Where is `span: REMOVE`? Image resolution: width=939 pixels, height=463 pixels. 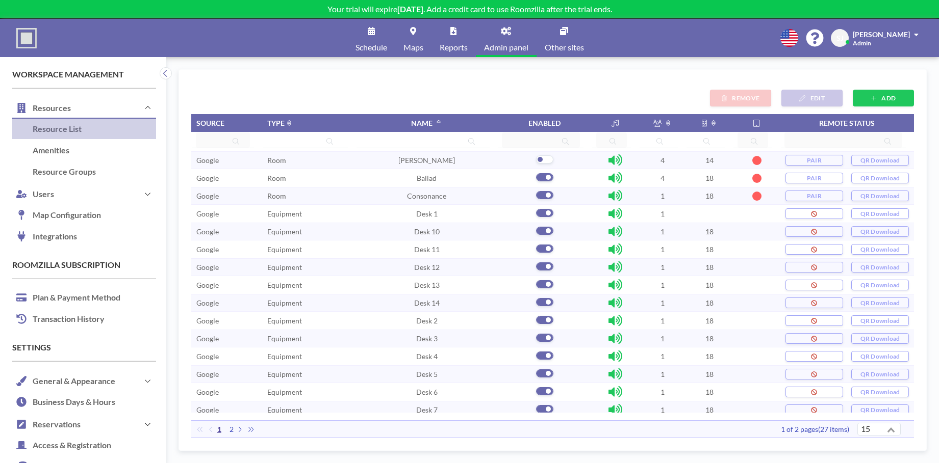 span: REMOVE is located at coordinates (745, 98).